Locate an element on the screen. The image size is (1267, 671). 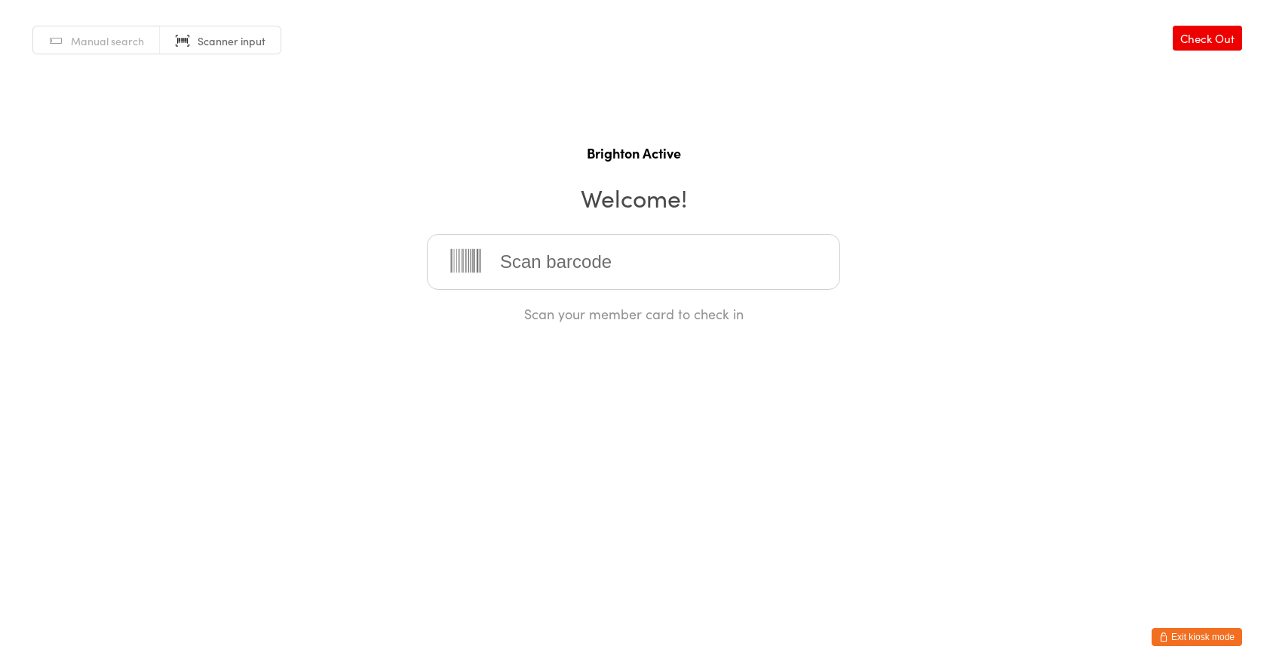
input: Scan barcode is located at coordinates (634, 262).